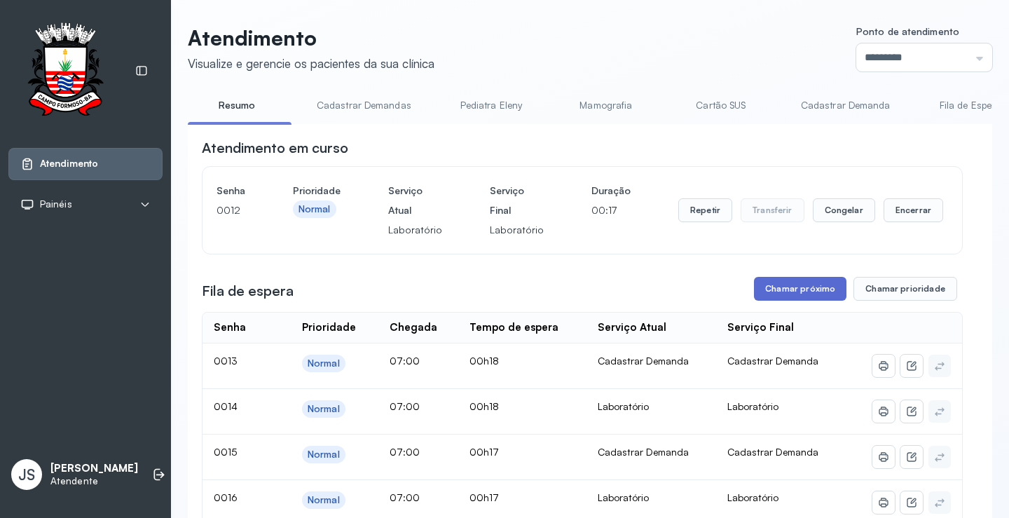  Describe the element at coordinates (846, 105) in the screenshot. I see `a: Cadastrar Demanda` at that location.